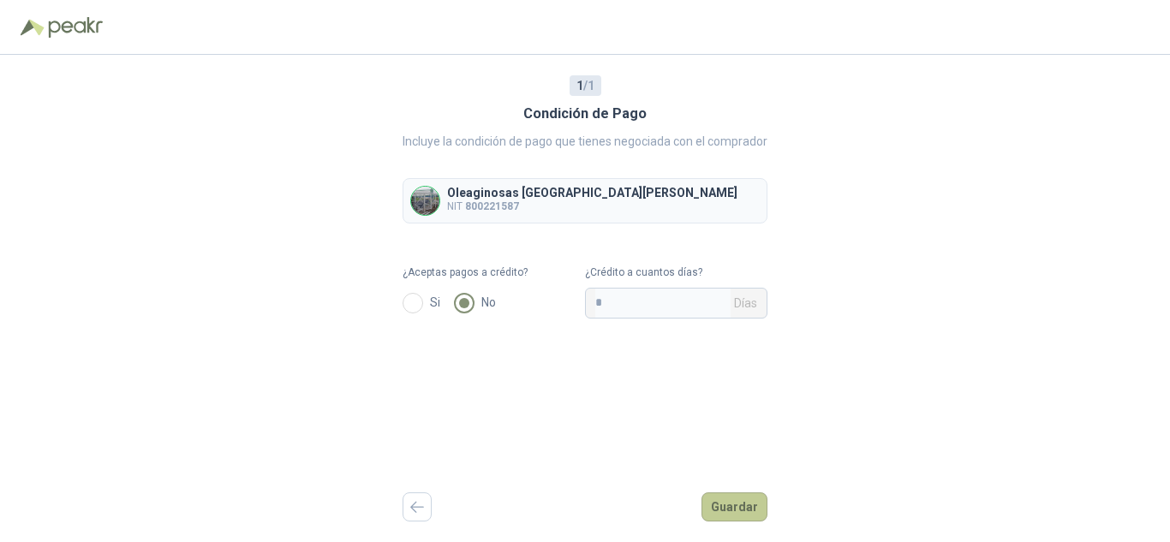 Image resolution: width=1170 pixels, height=542 pixels. Describe the element at coordinates (676, 272) in the screenshot. I see `label: ¿Crédito a cuantos días?` at that location.